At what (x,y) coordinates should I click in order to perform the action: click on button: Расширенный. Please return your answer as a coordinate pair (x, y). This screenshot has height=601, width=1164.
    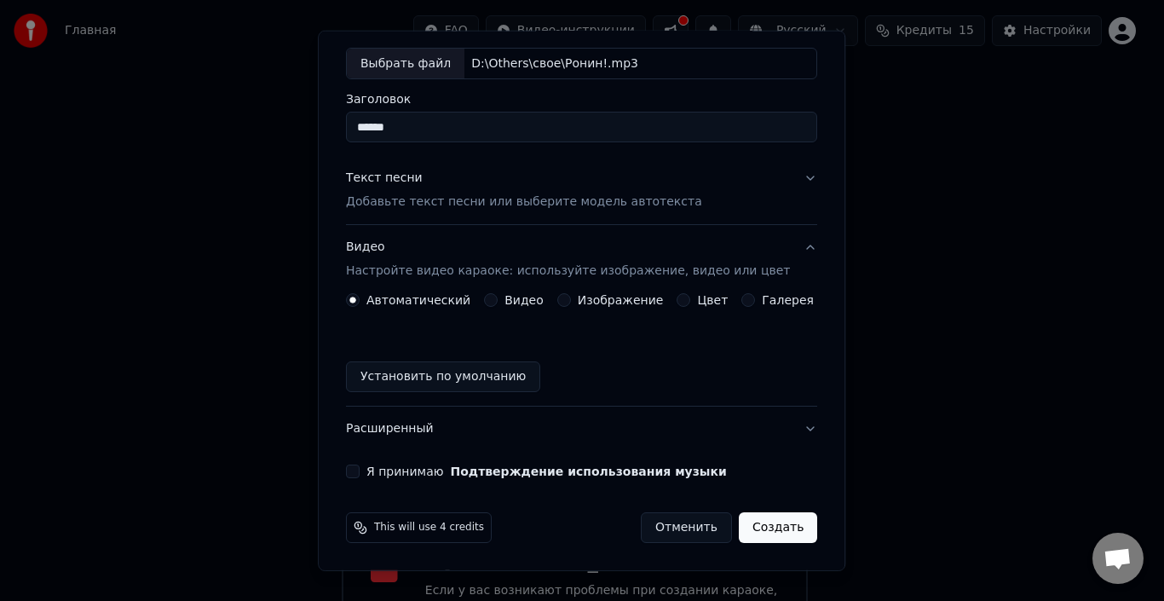
    Looking at the image, I should click on (581, 429).